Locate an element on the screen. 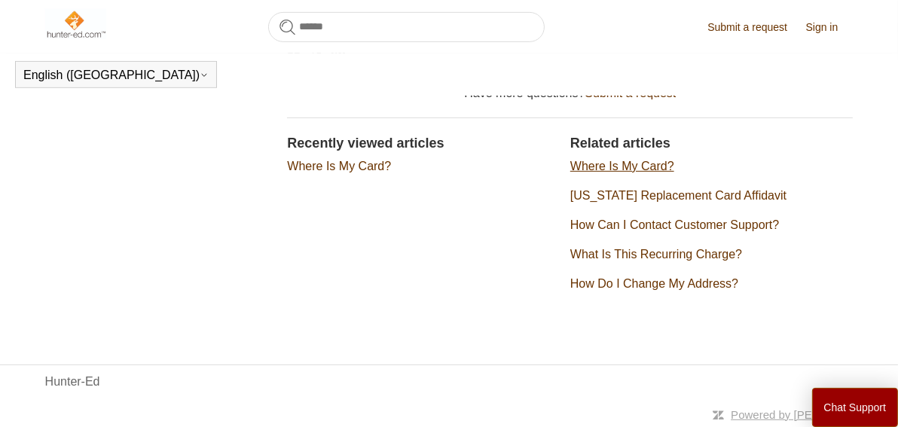 The height and width of the screenshot is (427, 898). h2: Related articles is located at coordinates (711, 143).